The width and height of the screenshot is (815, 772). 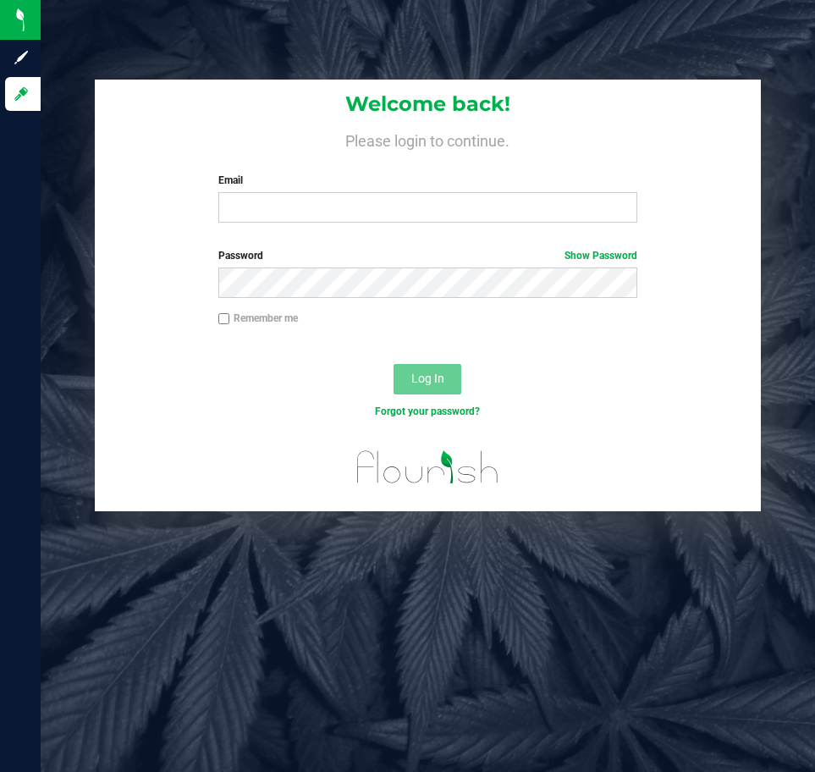 What do you see at coordinates (224, 319) in the screenshot?
I see `input: Remember me` at bounding box center [224, 319].